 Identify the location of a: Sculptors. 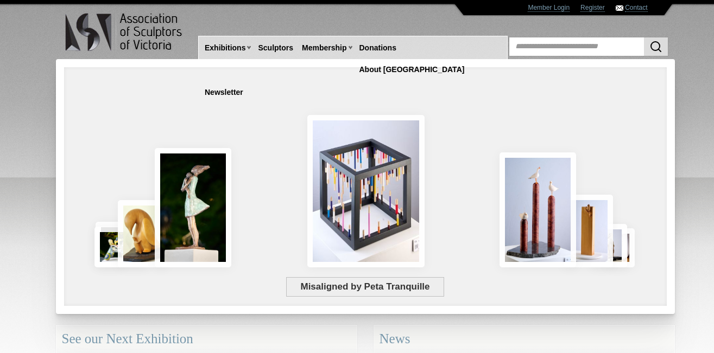
(275, 48).